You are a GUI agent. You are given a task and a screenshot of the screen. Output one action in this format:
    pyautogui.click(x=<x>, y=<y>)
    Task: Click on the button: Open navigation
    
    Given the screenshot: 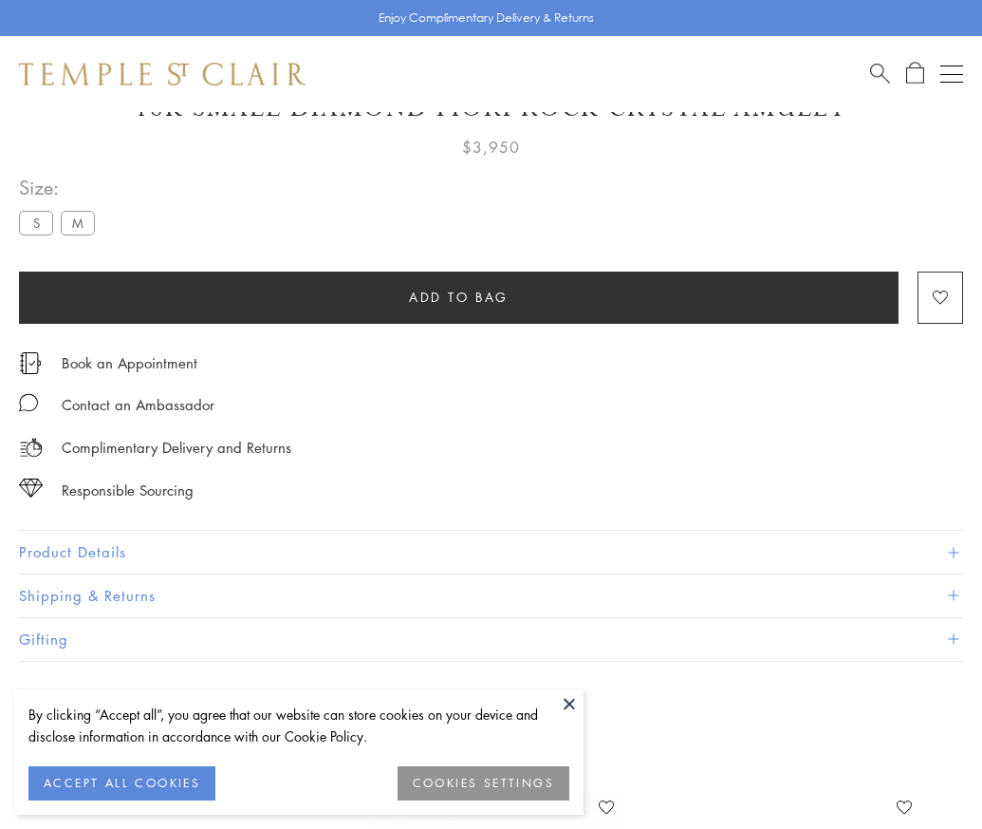 What is the action you would take?
    pyautogui.click(x=952, y=74)
    